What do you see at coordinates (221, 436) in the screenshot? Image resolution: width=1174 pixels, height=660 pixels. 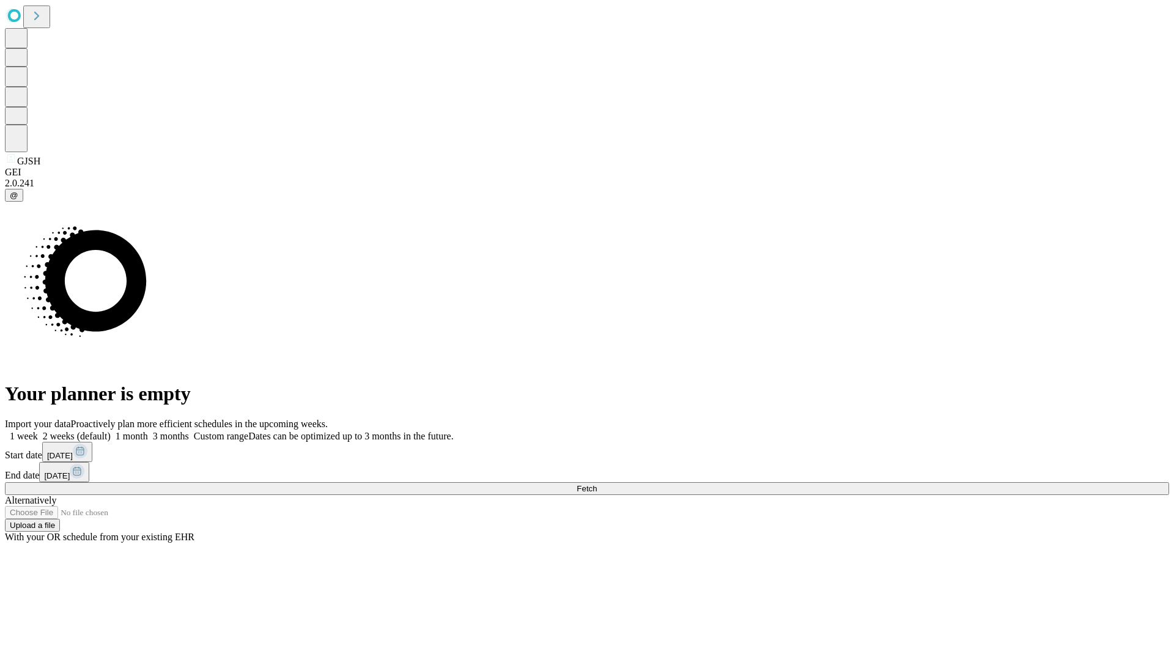 I see `span: Custom range` at bounding box center [221, 436].